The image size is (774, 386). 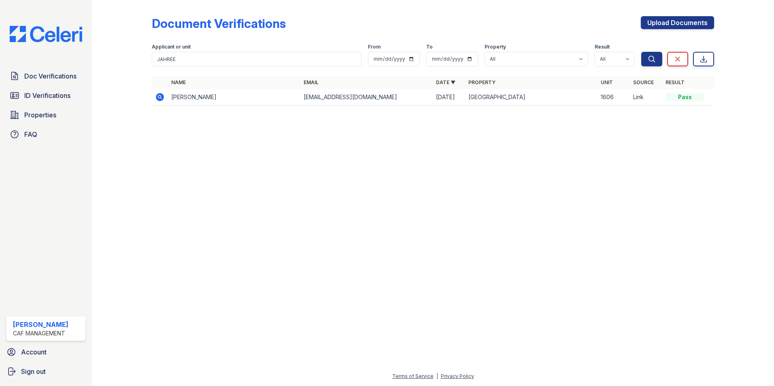 What do you see at coordinates (46, 372) in the screenshot?
I see `button: Sign out` at bounding box center [46, 372].